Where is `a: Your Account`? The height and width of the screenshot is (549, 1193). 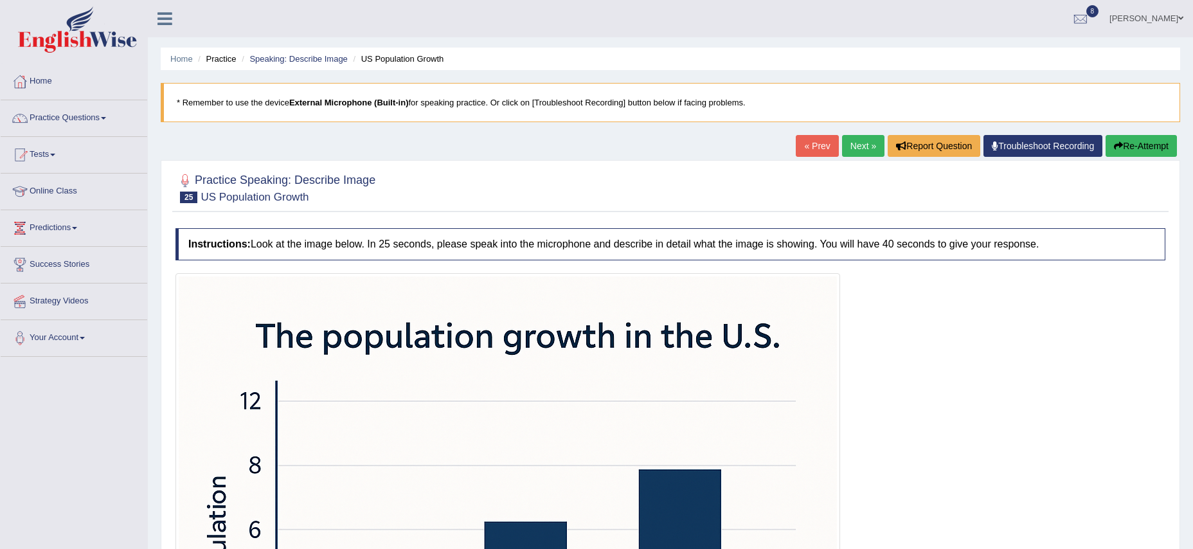
a: Your Account is located at coordinates (74, 336).